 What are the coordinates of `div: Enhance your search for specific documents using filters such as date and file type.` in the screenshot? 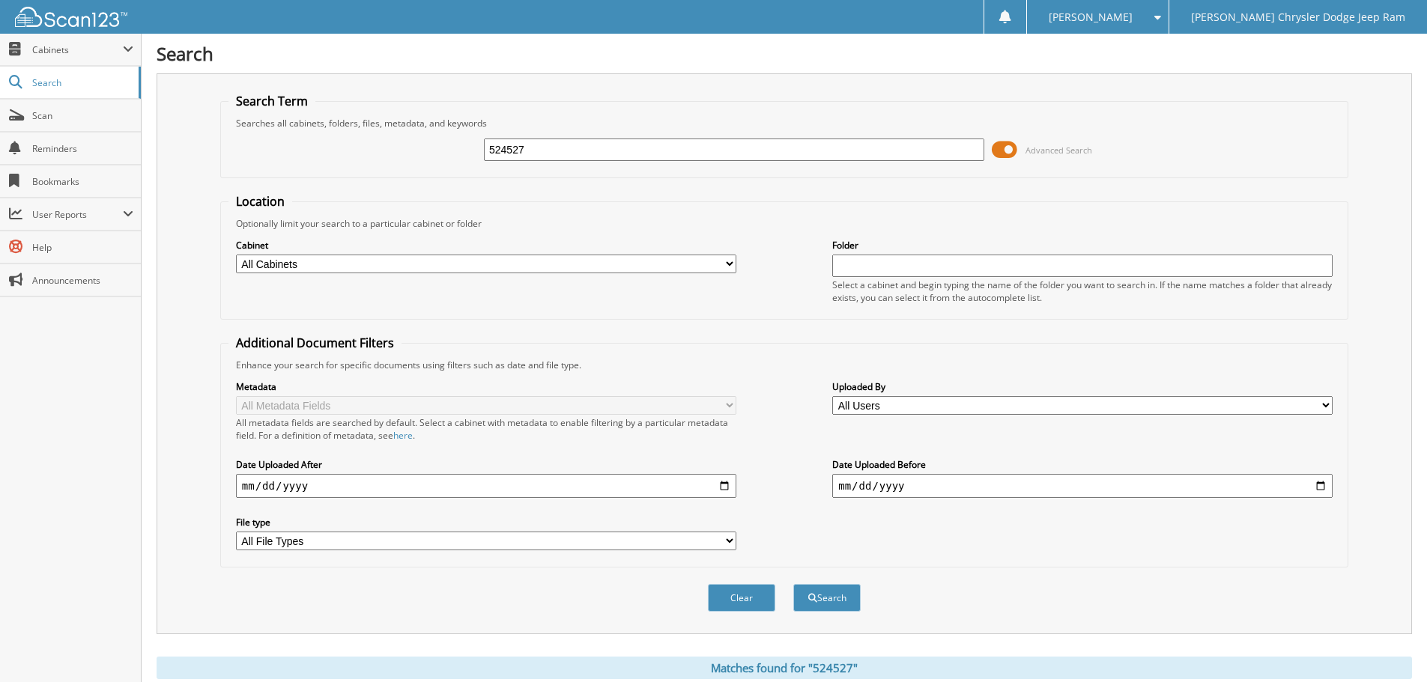 It's located at (784, 365).